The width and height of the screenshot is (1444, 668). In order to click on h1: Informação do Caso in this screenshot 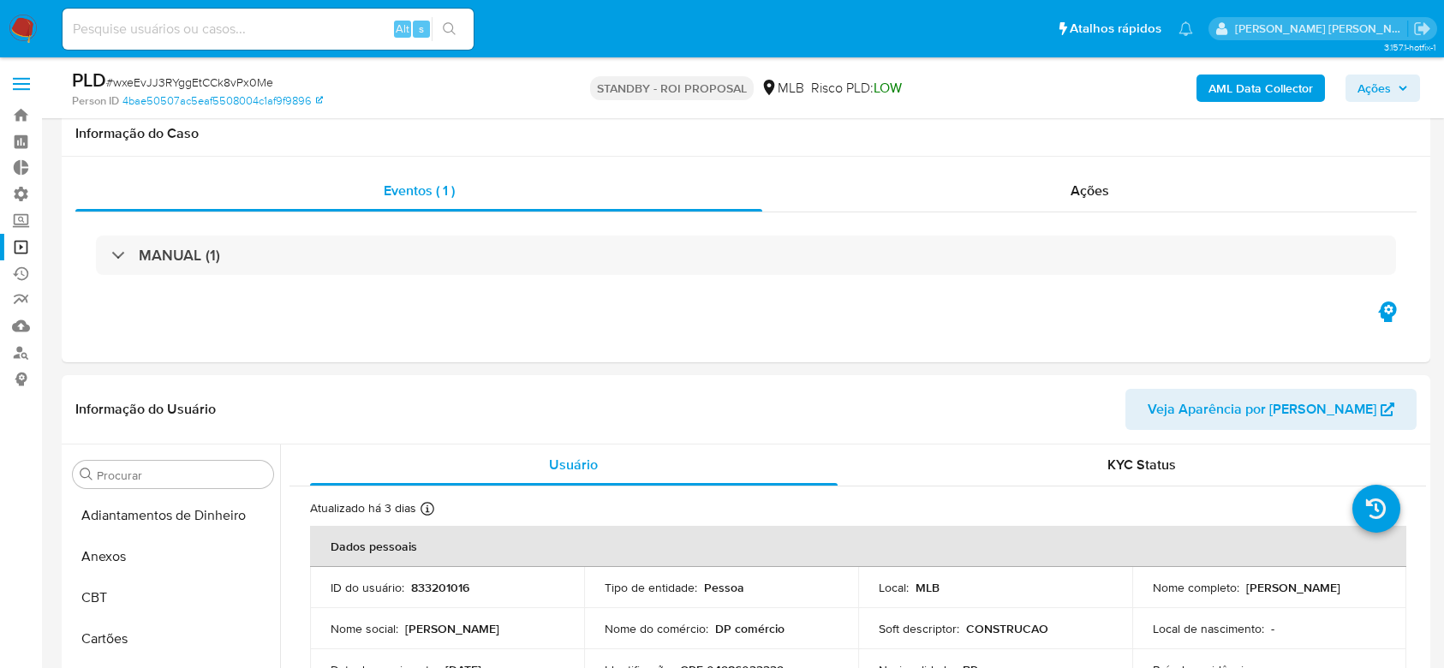, I will do `click(746, 134)`.